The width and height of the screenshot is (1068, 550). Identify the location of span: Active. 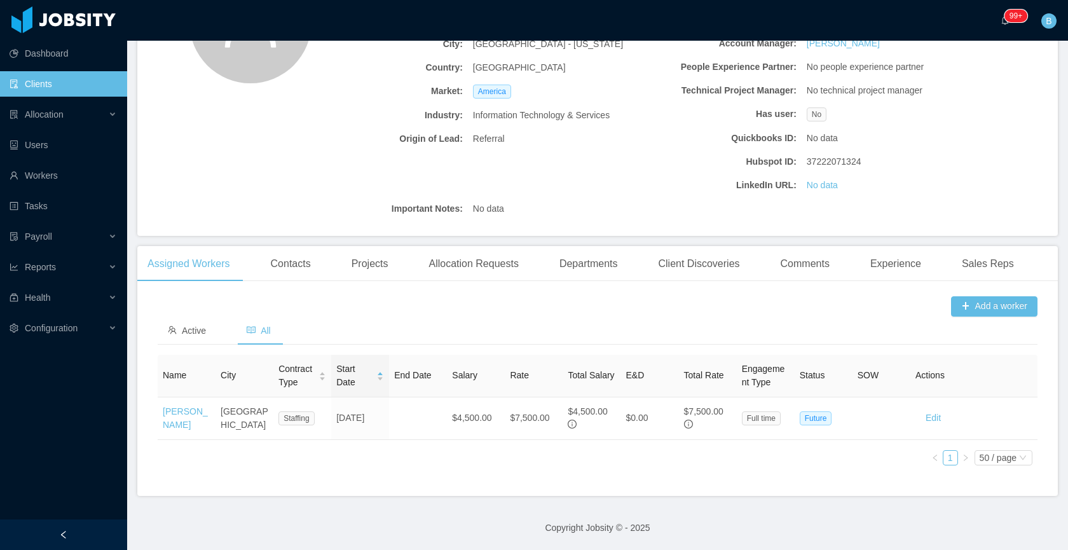
(187, 331).